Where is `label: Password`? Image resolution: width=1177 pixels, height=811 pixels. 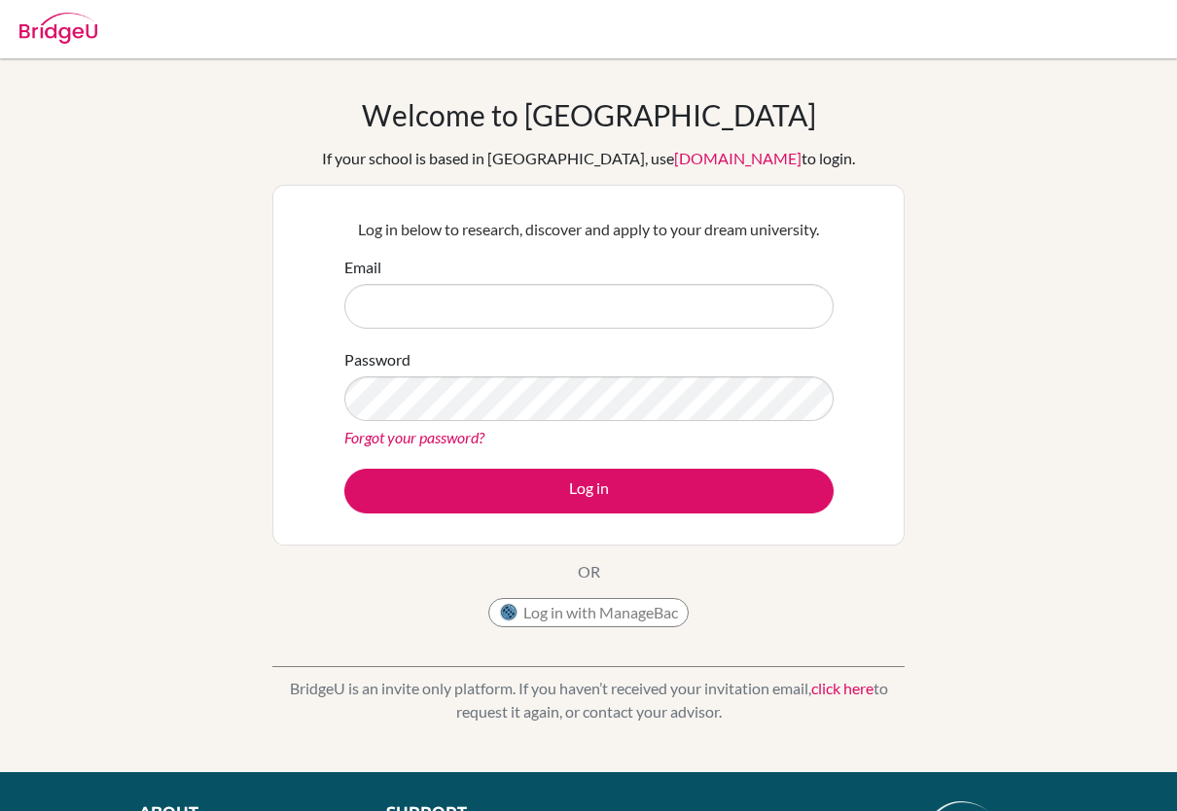
label: Password is located at coordinates (377, 360).